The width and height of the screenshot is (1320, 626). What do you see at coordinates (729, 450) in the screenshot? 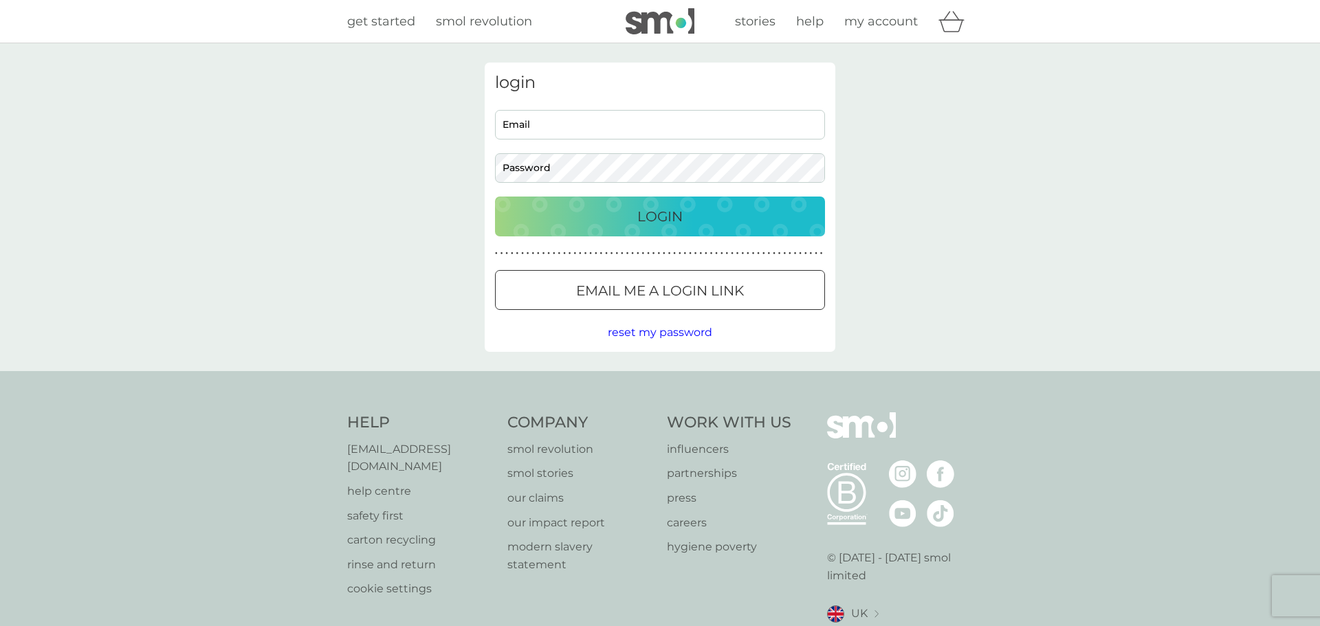
I see `a: influencers` at bounding box center [729, 450].